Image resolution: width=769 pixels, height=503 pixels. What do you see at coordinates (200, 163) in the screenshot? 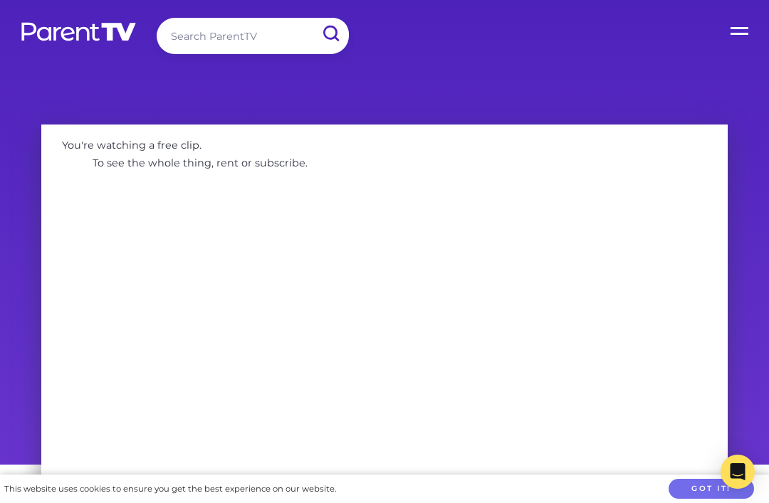
I see `p: To see the whole thing, rent or subscribe.` at bounding box center [200, 163].